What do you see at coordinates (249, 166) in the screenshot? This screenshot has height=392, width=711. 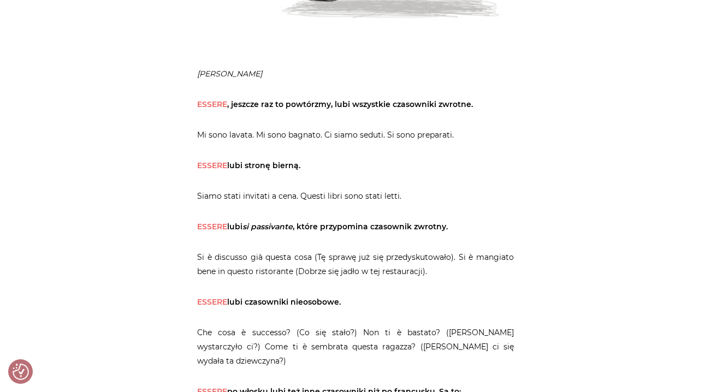 I see `strong: lubi stronę bierną.` at bounding box center [249, 166].